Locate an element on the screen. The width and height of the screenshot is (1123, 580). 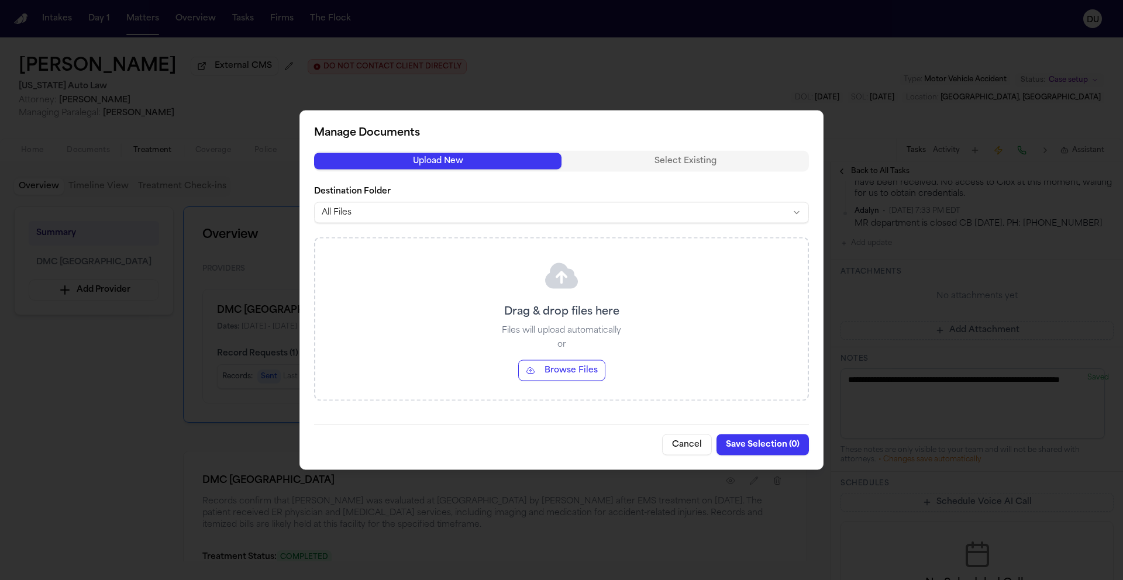
button: Select Existing is located at coordinates (685, 161).